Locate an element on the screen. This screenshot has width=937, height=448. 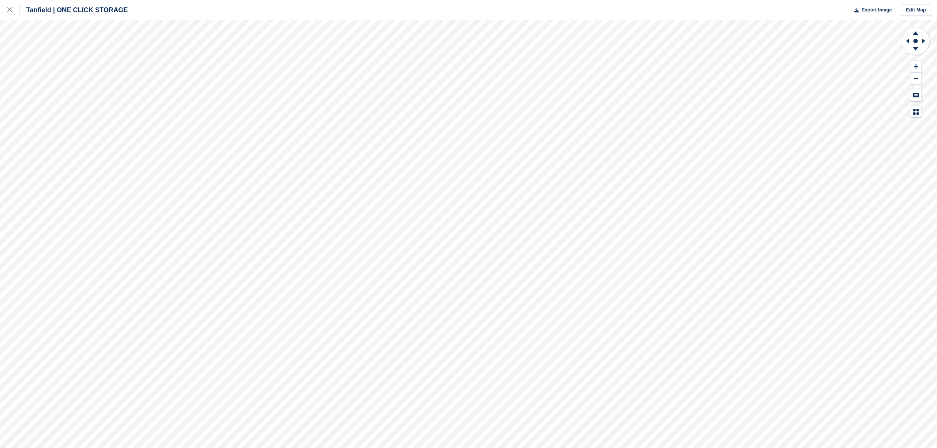
span: Export Image is located at coordinates (877, 10).